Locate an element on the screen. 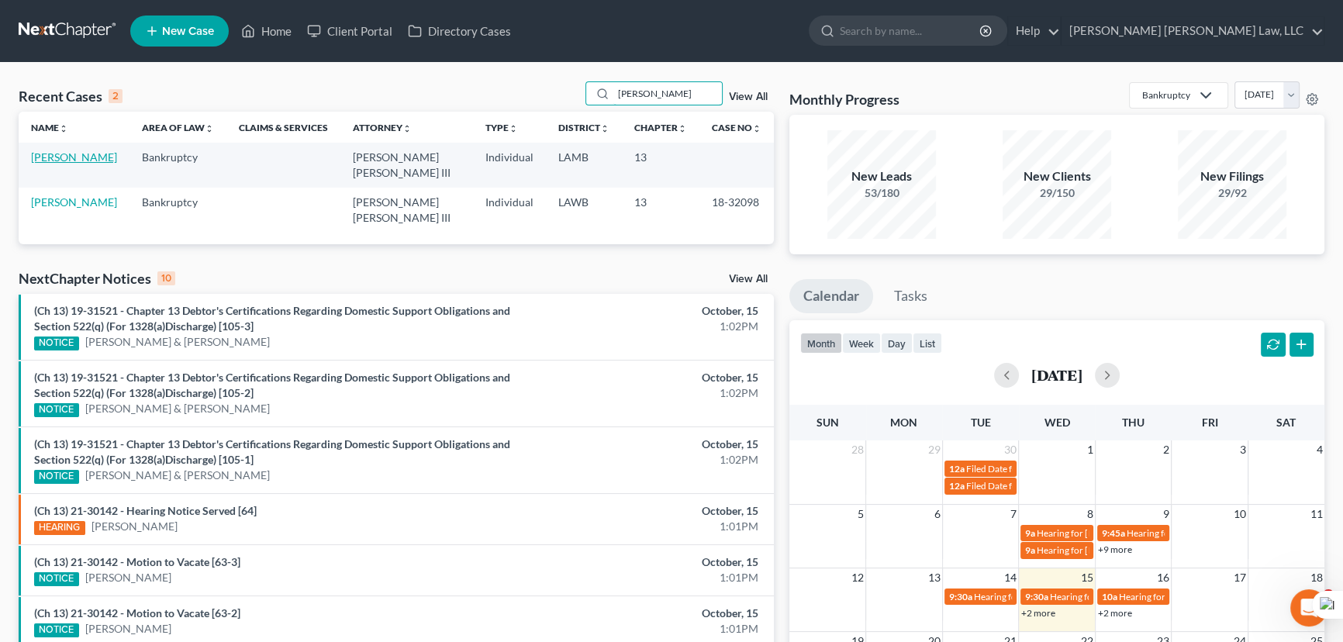 The height and width of the screenshot is (642, 1343). span: 28 is located at coordinates (858, 450).